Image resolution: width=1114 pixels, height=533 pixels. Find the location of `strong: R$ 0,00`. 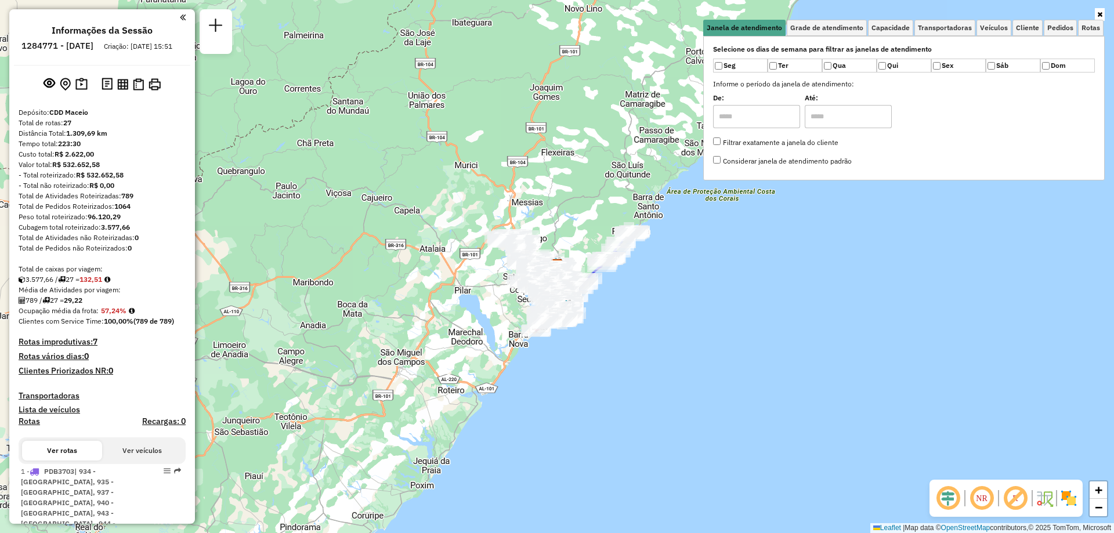

strong: R$ 0,00 is located at coordinates (102, 185).